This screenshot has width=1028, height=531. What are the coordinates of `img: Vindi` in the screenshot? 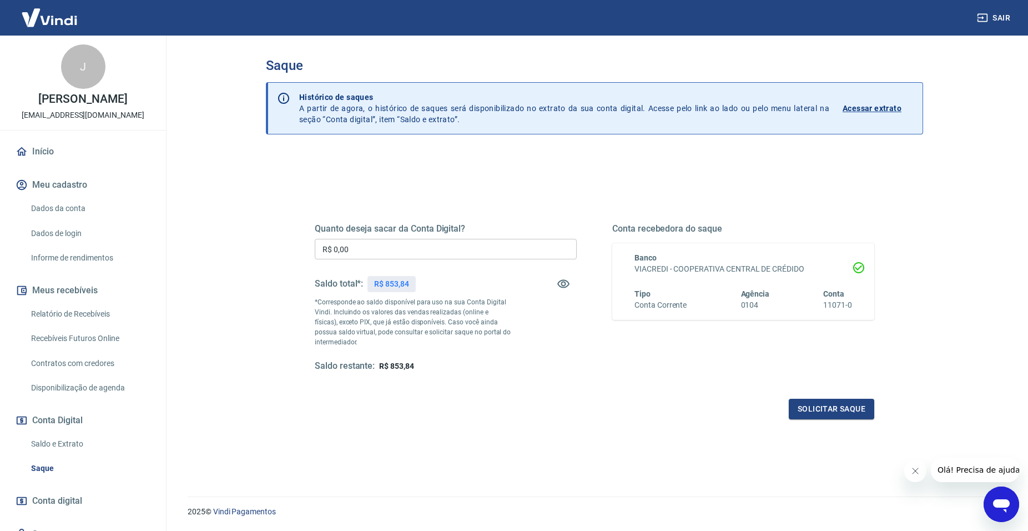 It's located at (49, 17).